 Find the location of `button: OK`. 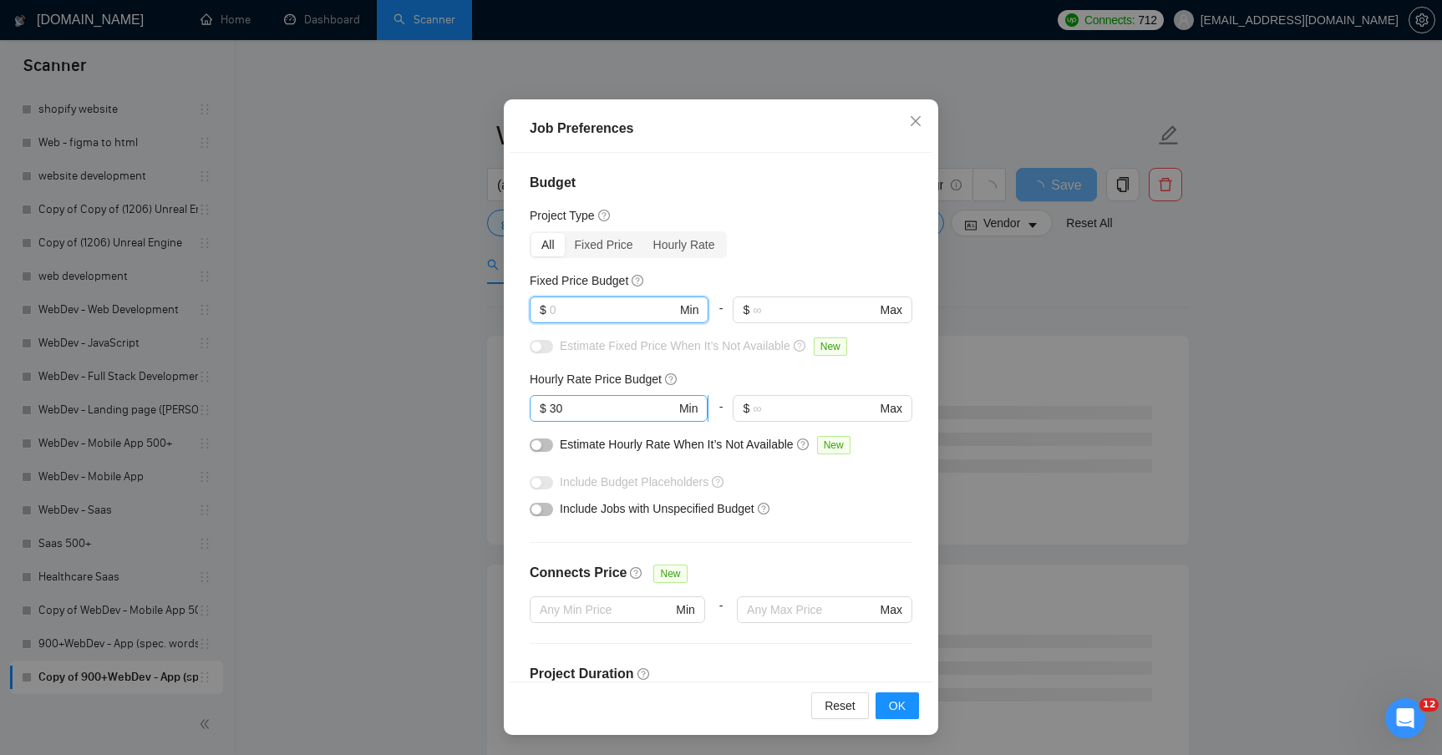

button: OK is located at coordinates (897, 706).